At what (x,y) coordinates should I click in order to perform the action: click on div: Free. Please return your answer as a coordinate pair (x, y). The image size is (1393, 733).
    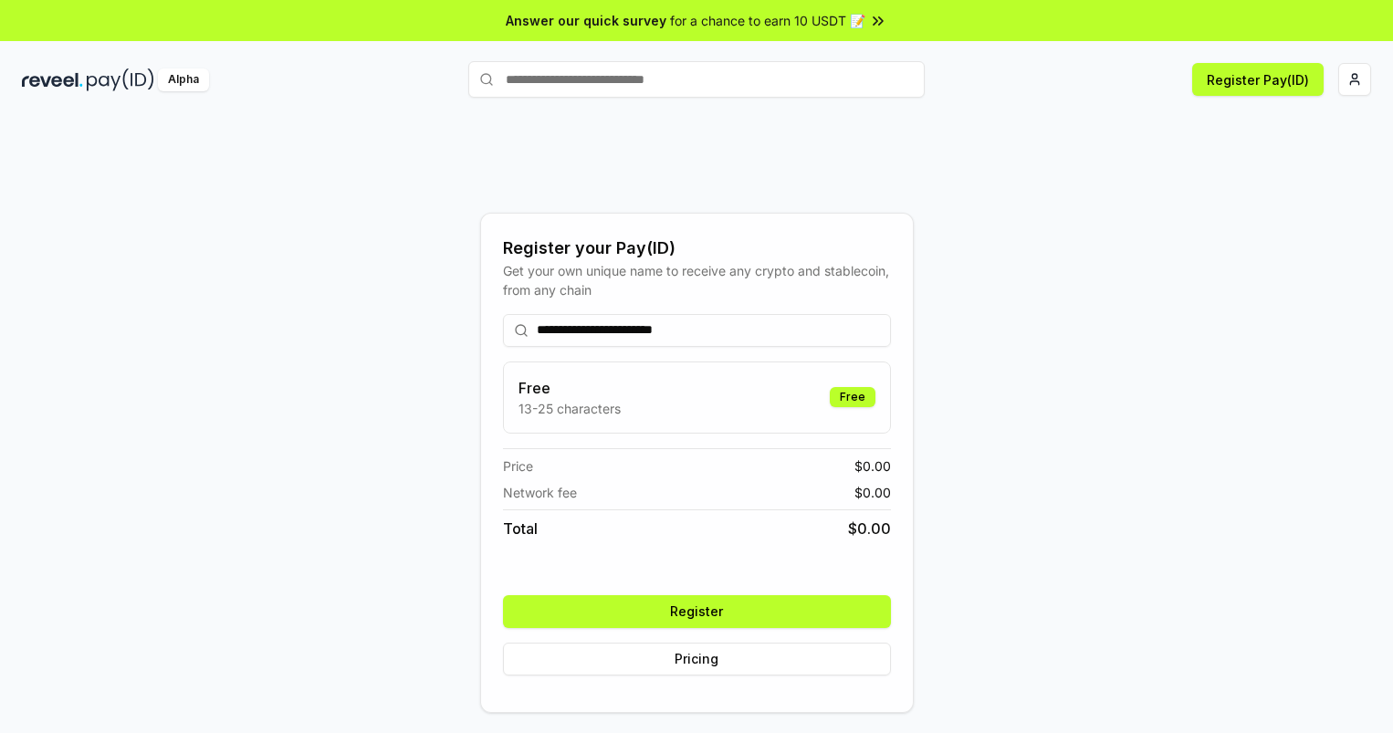
    Looking at the image, I should click on (853, 397).